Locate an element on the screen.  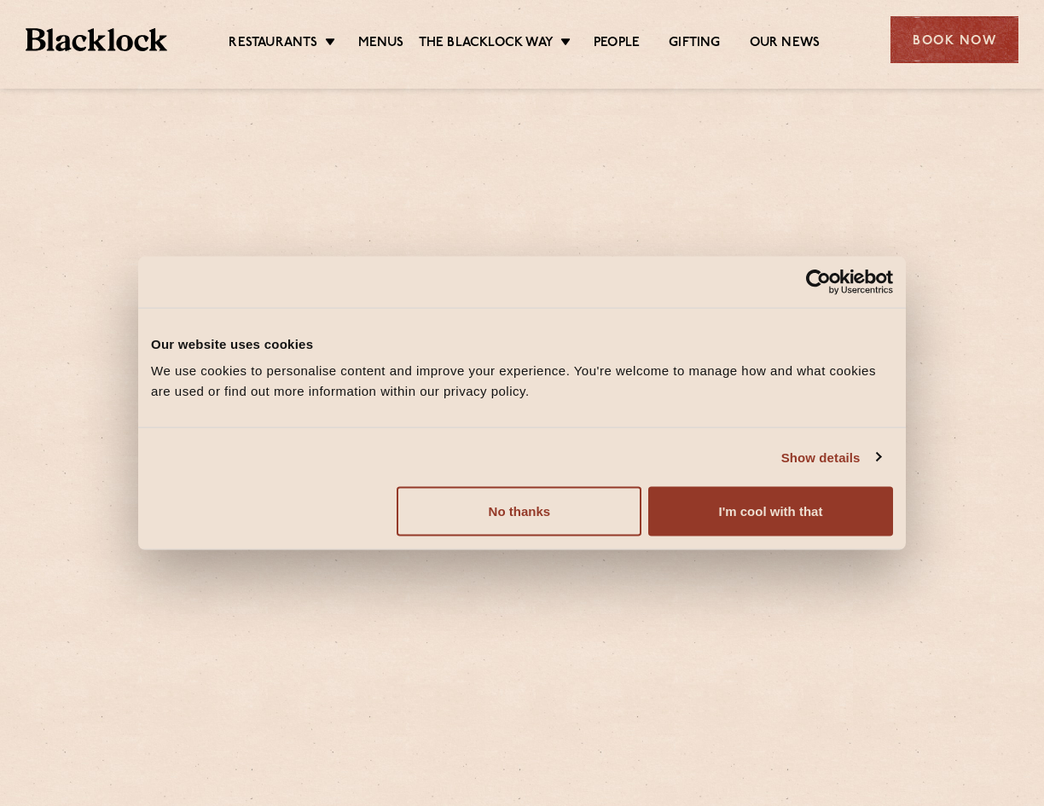
a: Usercentrics Cookiebot - opens in a new window is located at coordinates (818, 281).